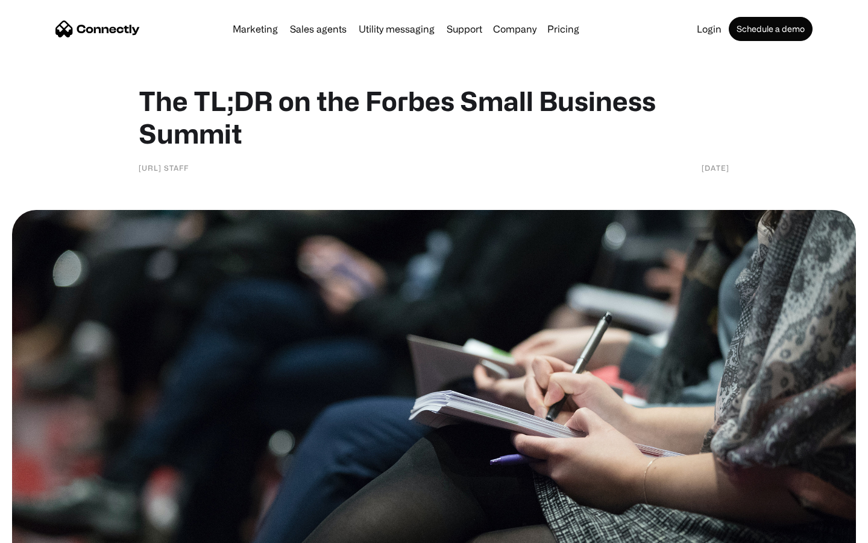  Describe the element at coordinates (397, 29) in the screenshot. I see `a: Utility messaging` at that location.